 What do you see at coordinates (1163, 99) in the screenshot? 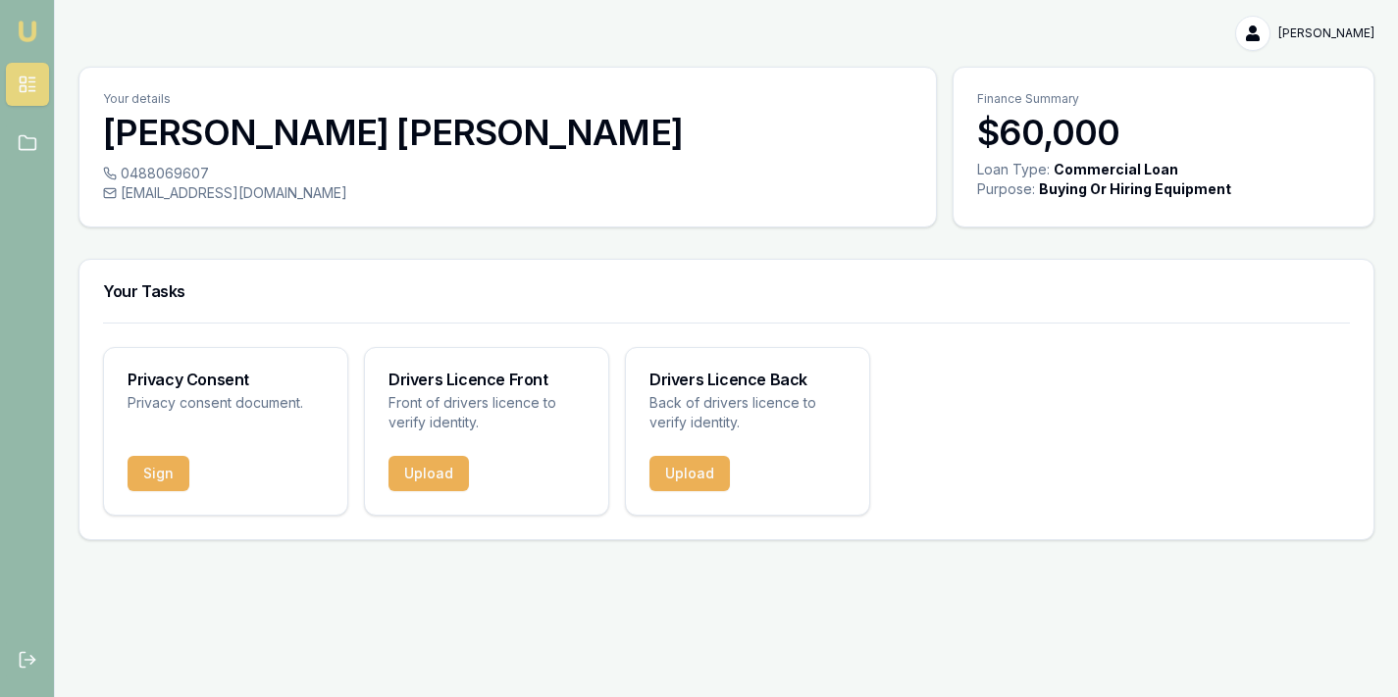
I see `p: Finance Summary` at bounding box center [1163, 99].